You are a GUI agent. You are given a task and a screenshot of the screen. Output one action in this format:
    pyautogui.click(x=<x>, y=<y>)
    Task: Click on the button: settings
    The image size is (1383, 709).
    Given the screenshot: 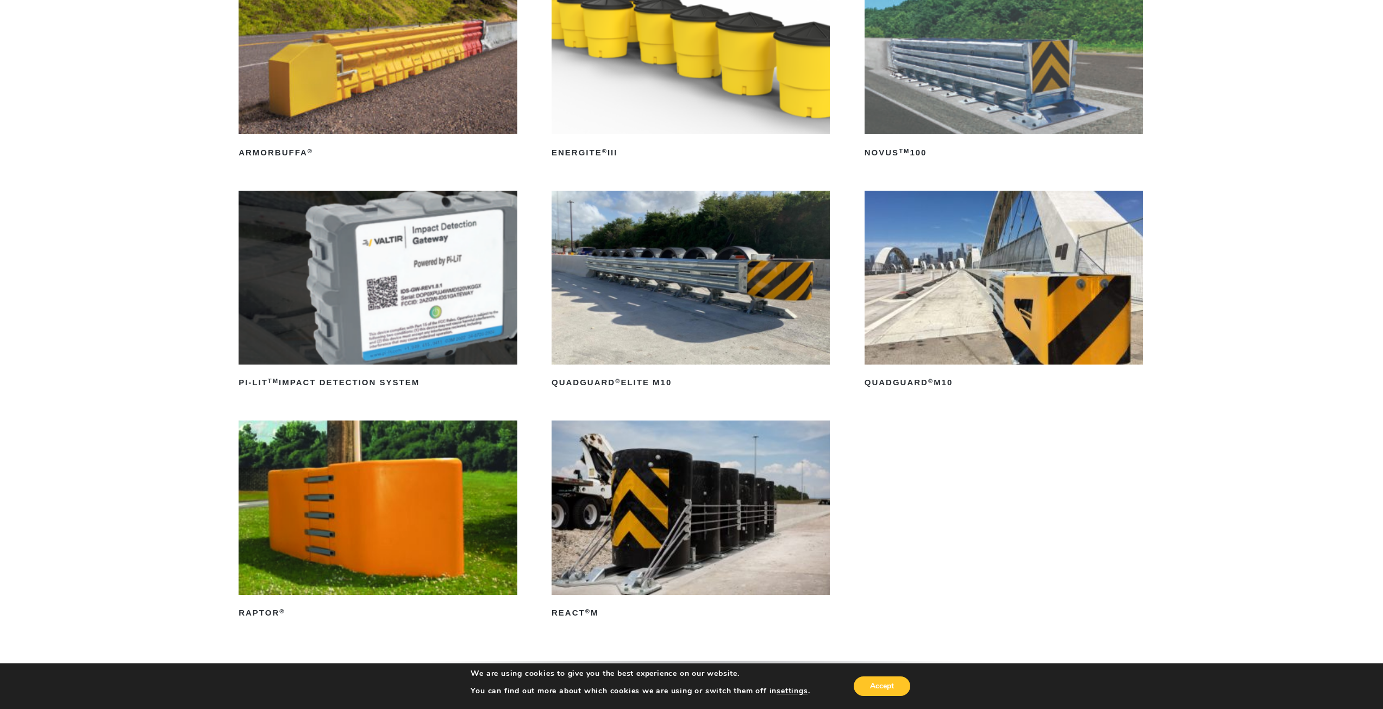 What is the action you would take?
    pyautogui.click(x=792, y=691)
    